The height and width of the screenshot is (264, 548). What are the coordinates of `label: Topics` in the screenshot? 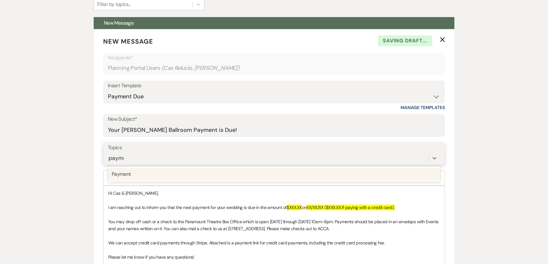 It's located at (274, 148).